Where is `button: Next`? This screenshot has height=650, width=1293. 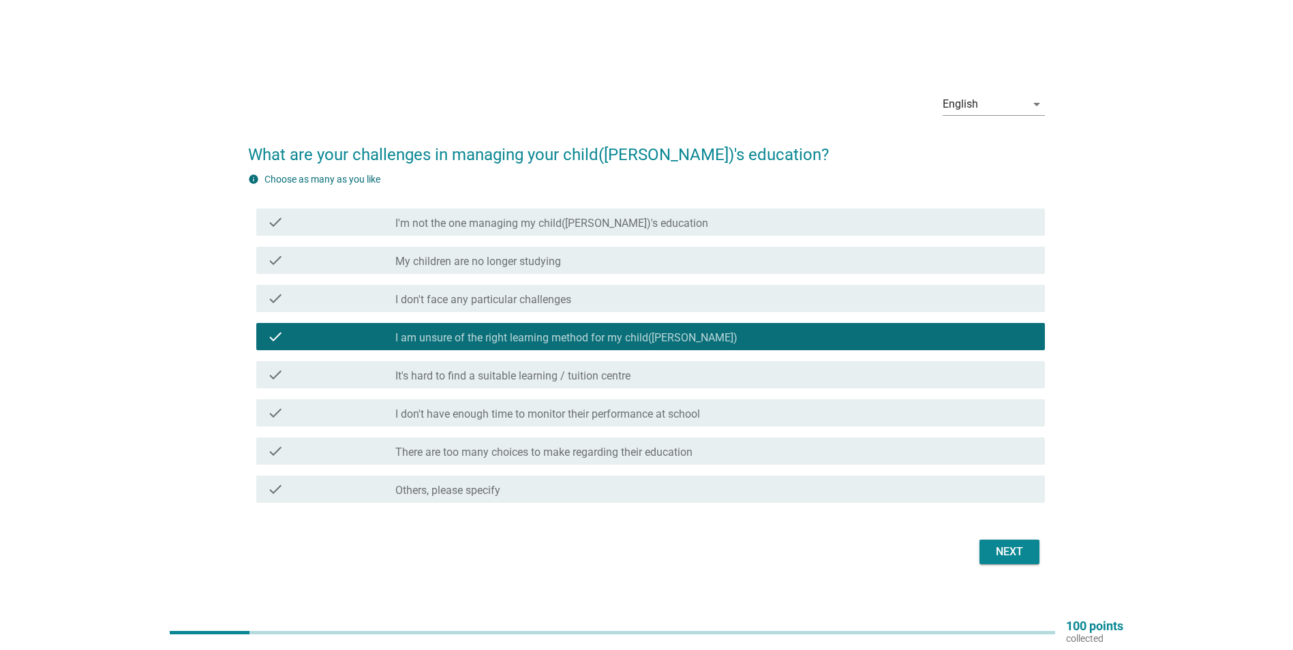 button: Next is located at coordinates (1010, 552).